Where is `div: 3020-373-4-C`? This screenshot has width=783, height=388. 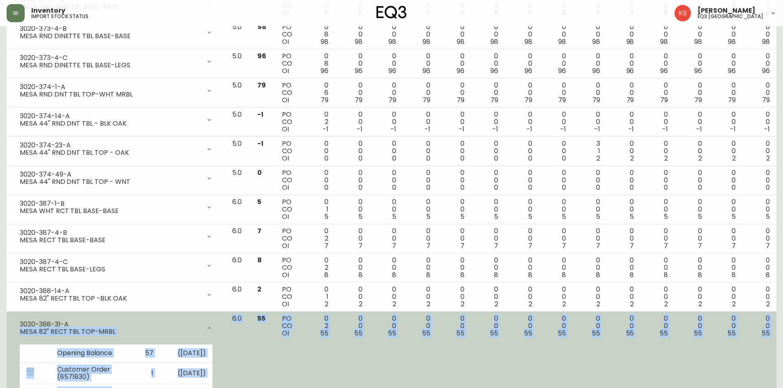 div: 3020-373-4-C is located at coordinates (110, 58).